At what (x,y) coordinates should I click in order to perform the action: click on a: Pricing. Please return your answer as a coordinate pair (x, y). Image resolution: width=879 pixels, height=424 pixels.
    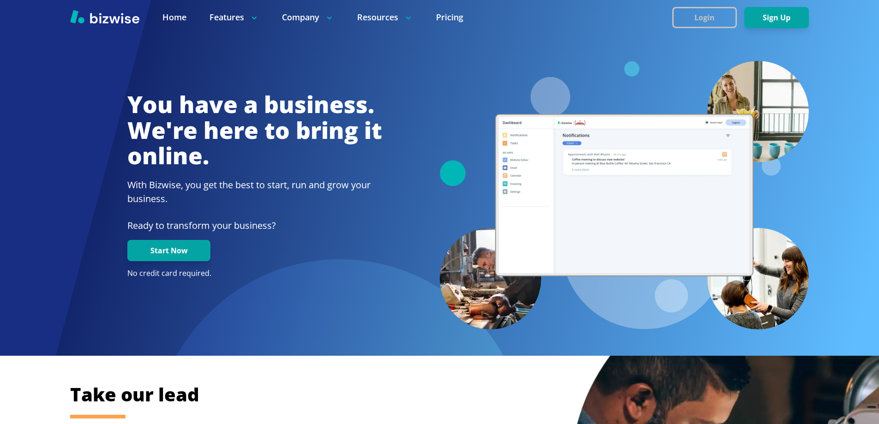
    Looking at the image, I should click on (449, 17).